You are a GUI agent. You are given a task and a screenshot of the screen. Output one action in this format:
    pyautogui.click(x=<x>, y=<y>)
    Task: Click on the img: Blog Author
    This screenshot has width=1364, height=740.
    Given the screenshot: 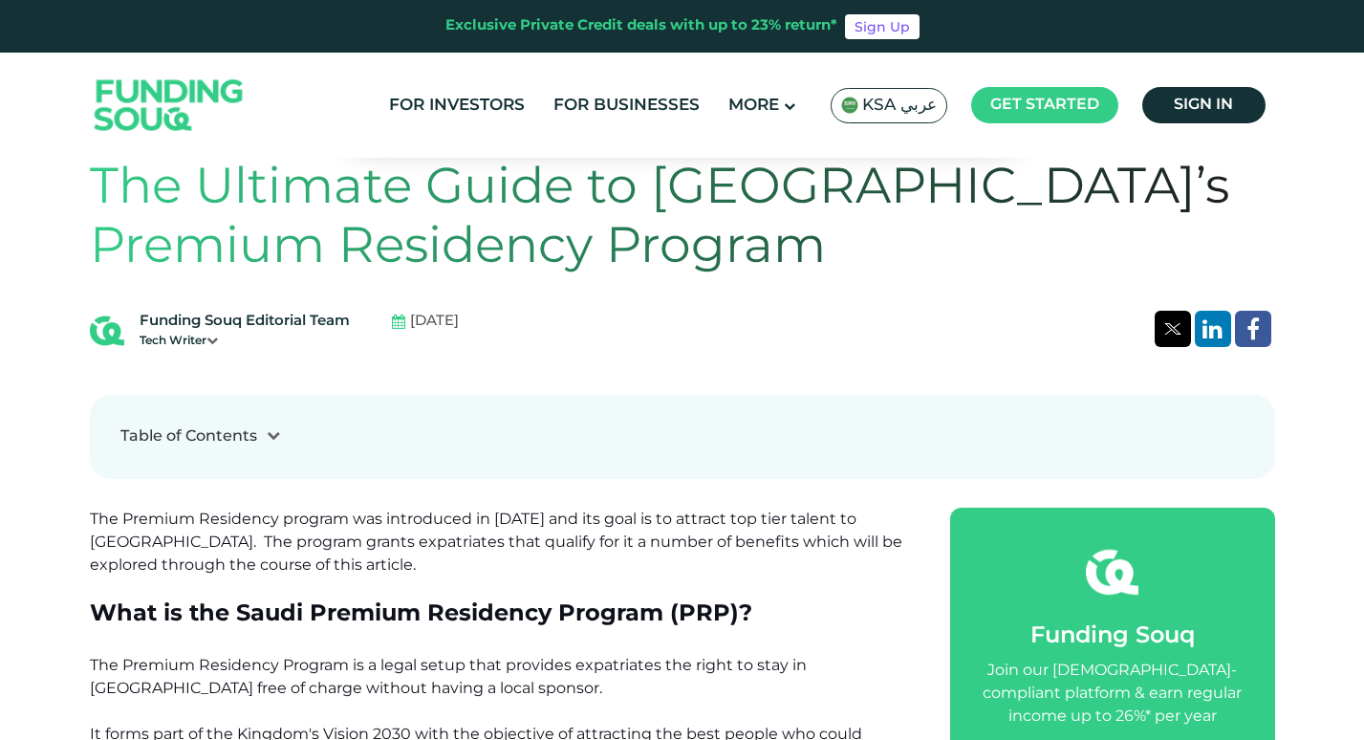 What is the action you would take?
    pyautogui.click(x=107, y=331)
    